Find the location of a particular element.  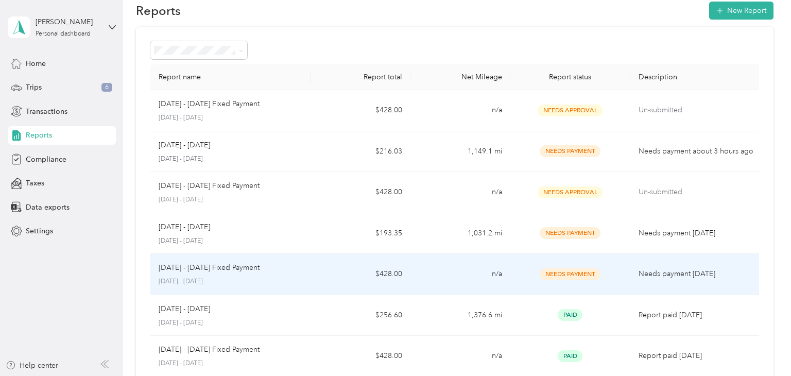

span: Transactions is located at coordinates (46, 111).